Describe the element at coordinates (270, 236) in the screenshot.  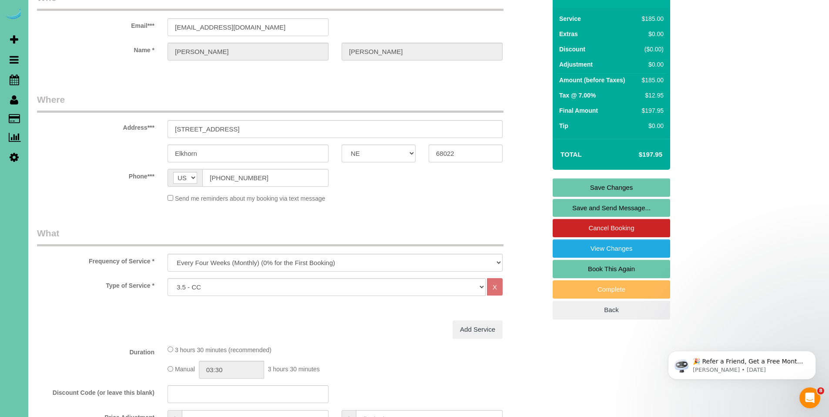
I see `legend: What` at that location.